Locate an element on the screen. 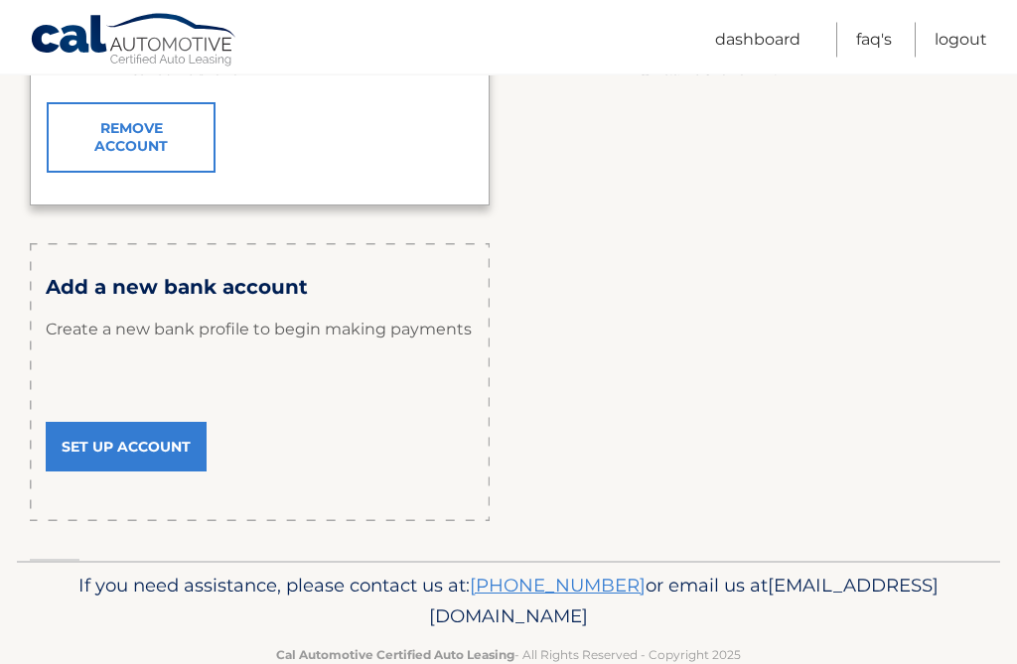 This screenshot has width=1017, height=664. a: Remove Account is located at coordinates (131, 138).